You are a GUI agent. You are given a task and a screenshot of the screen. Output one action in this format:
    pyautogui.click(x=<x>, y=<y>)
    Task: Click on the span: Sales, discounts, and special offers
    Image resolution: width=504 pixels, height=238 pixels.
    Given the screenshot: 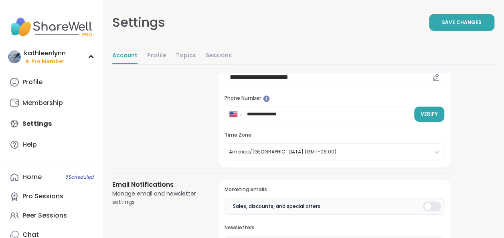 What is the action you would take?
    pyautogui.click(x=277, y=206)
    